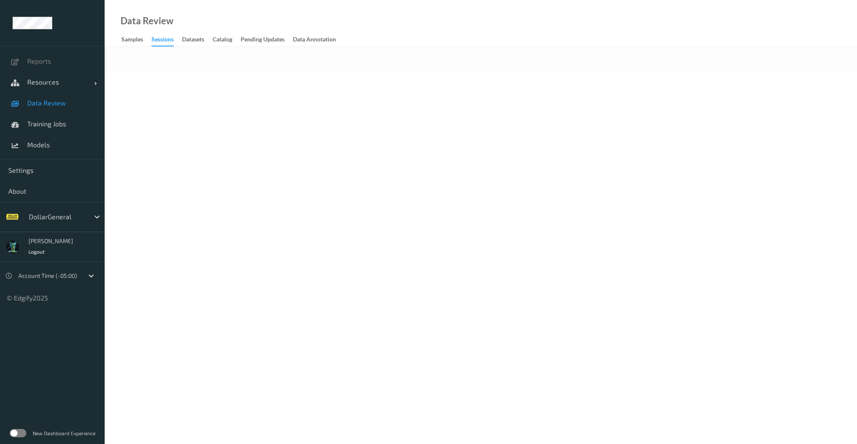  What do you see at coordinates (267, 40) in the screenshot?
I see `a: Pending Updates` at bounding box center [267, 40].